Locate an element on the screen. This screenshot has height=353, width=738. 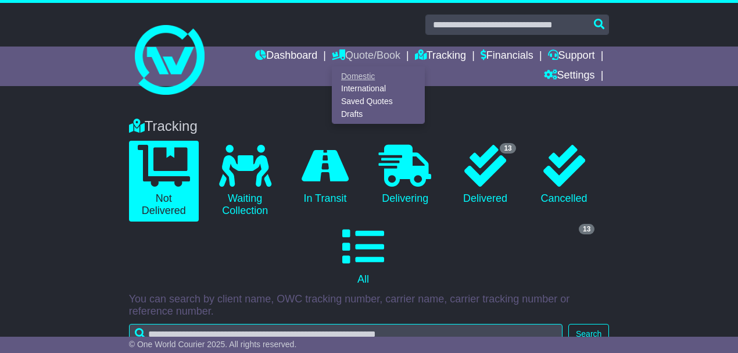
a: 13 All is located at coordinates (363, 256).